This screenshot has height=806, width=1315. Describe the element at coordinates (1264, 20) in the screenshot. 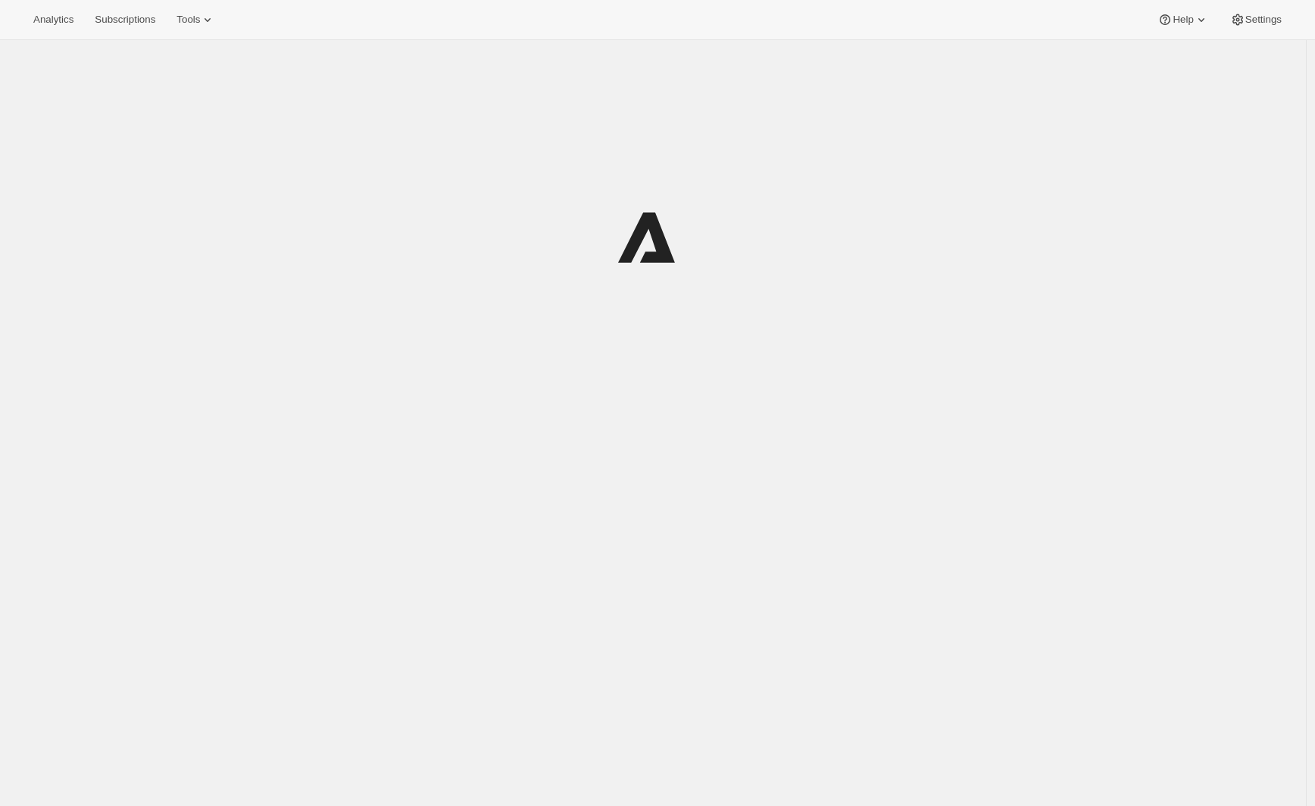

I see `span: Settings` at that location.